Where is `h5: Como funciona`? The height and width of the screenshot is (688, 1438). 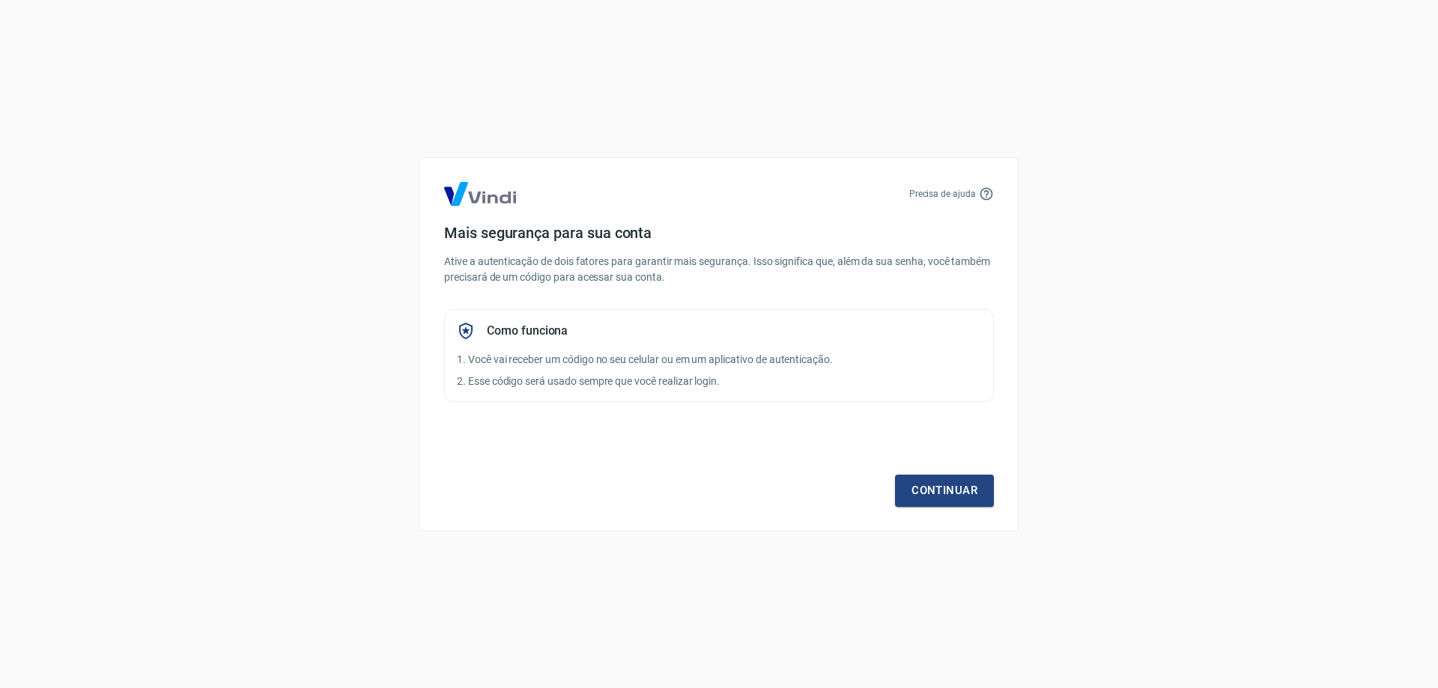
h5: Como funciona is located at coordinates (527, 331).